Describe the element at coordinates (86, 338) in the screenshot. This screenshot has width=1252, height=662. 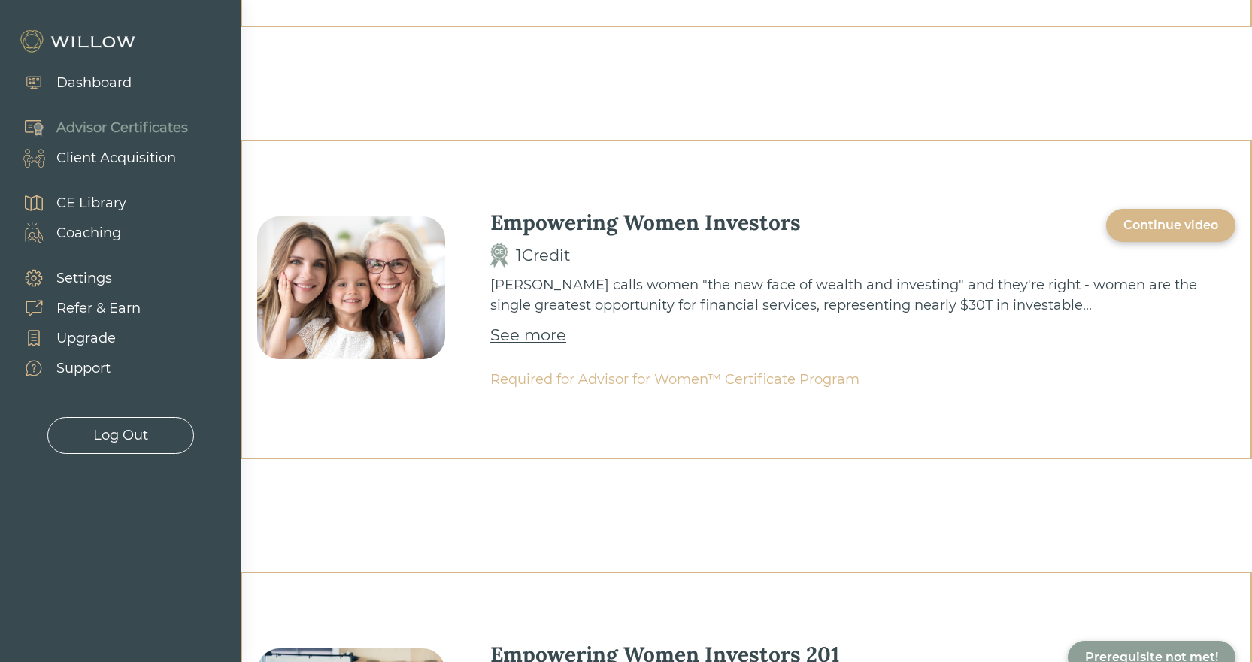
I see `div: Upgrade` at that location.